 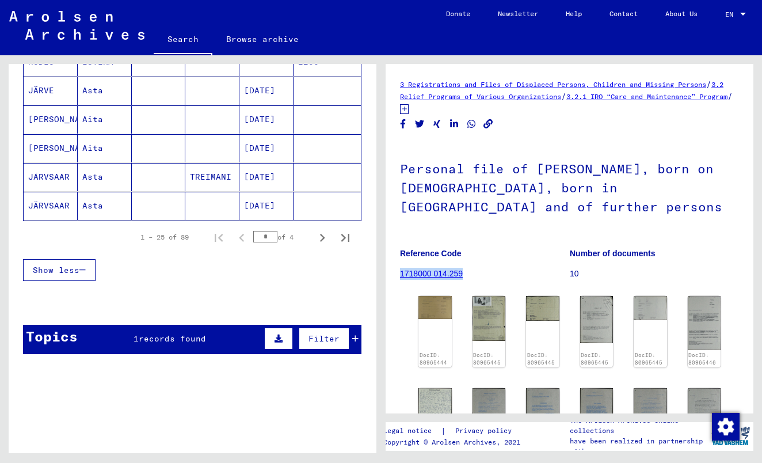 What do you see at coordinates (51, 177) in the screenshot?
I see `mat-cell: JÁRVSAAR` at bounding box center [51, 177].